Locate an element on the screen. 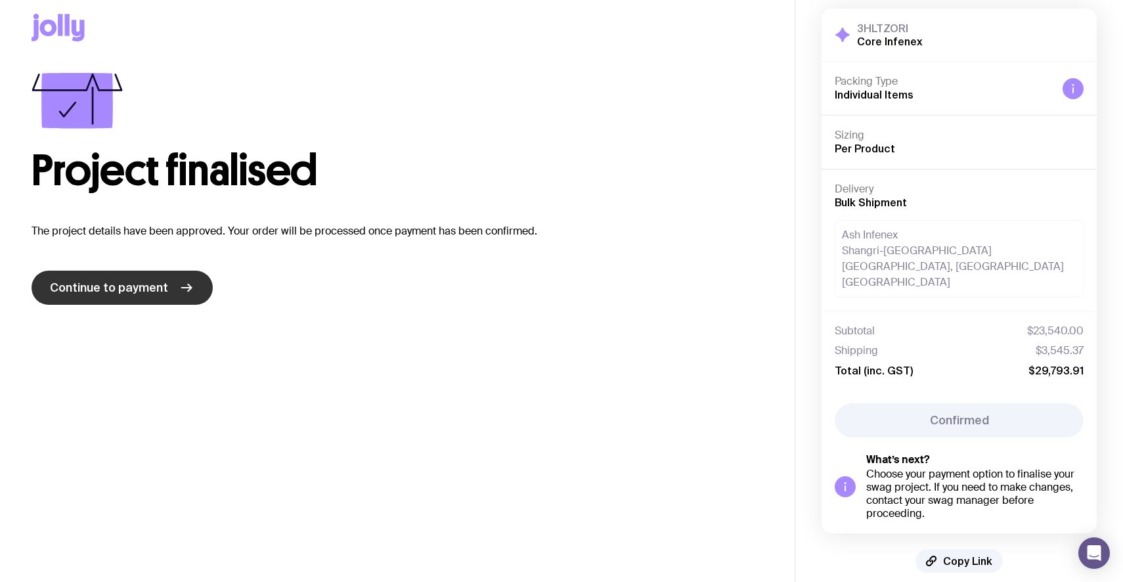 The height and width of the screenshot is (582, 1123). span: Continue to payment is located at coordinates (109, 288).